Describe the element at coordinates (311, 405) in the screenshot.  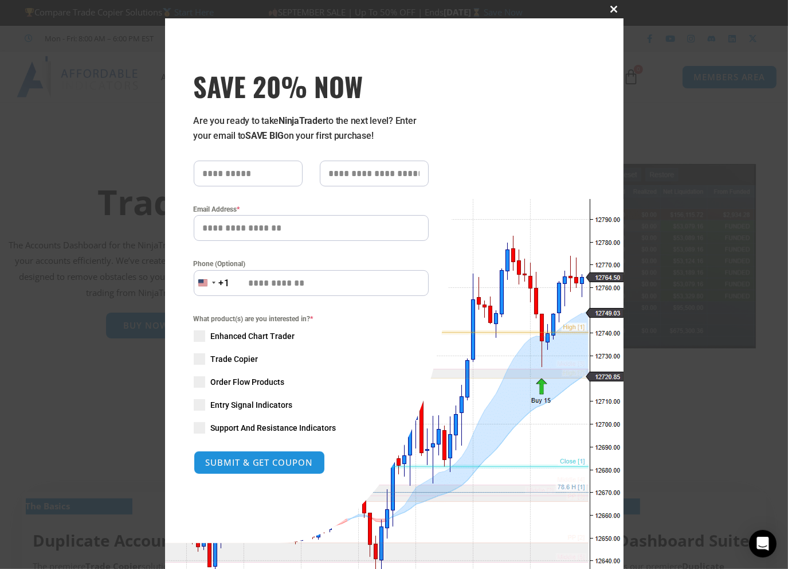
I see `label: Entry Signal Indicators` at that location.